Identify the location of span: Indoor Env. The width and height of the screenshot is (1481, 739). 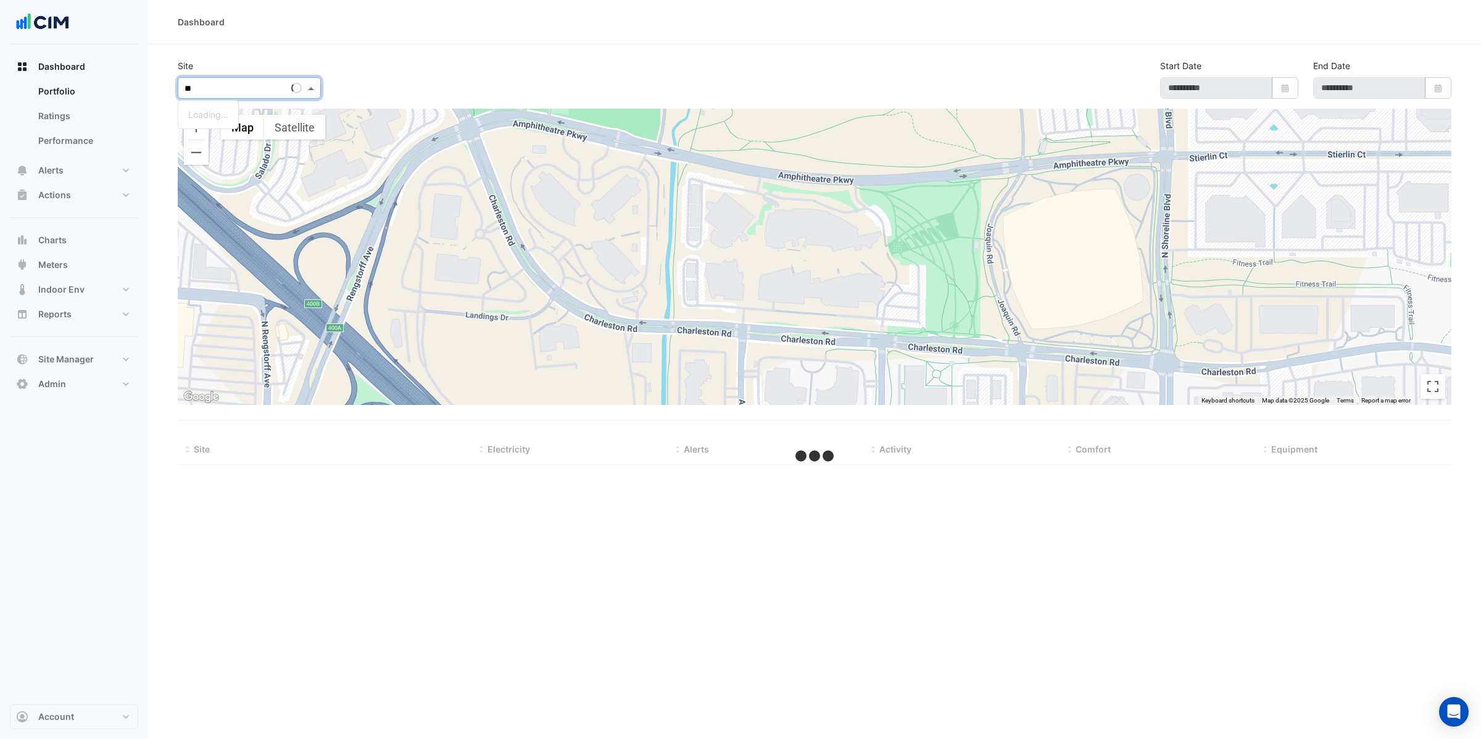
(61, 289).